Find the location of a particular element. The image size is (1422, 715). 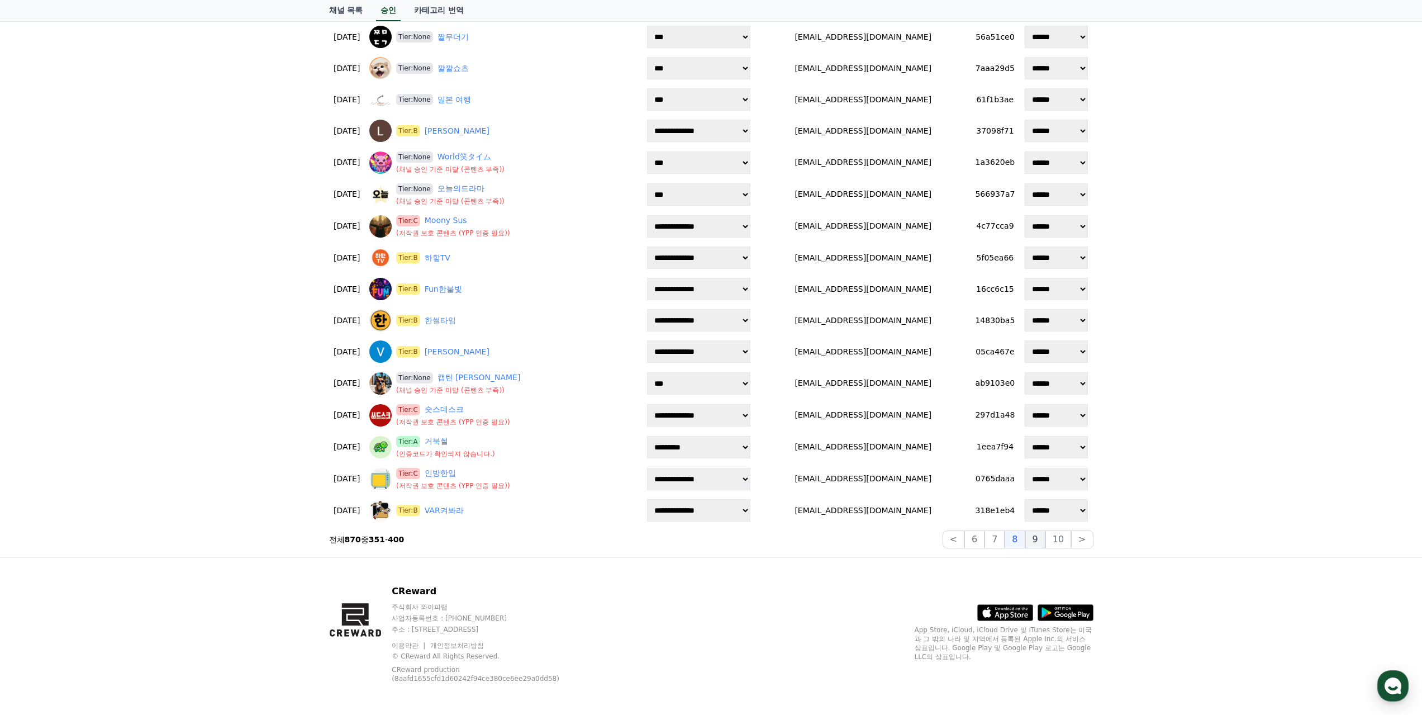

strong: 870 is located at coordinates (353, 539).